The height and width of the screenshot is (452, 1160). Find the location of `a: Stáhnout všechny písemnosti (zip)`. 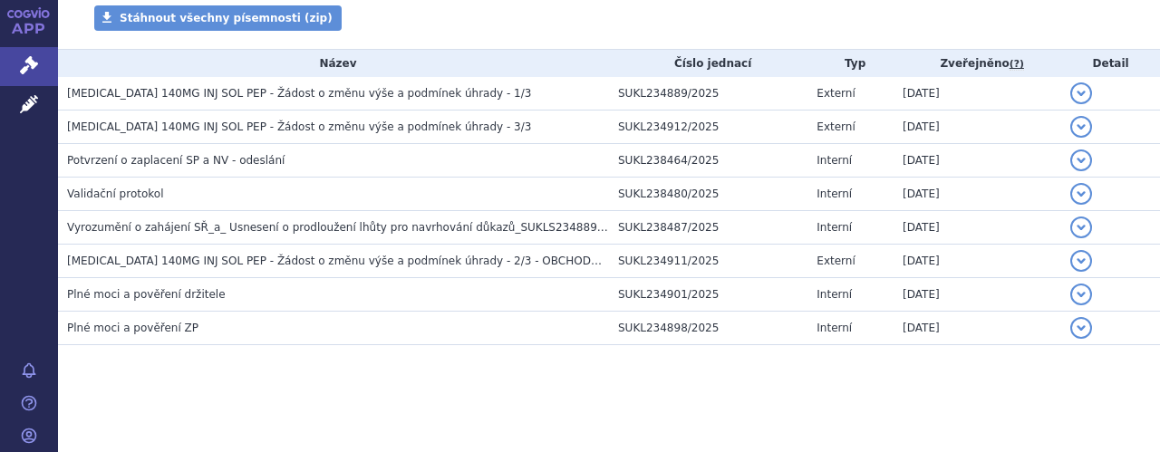

a: Stáhnout všechny písemnosti (zip) is located at coordinates (217, 18).